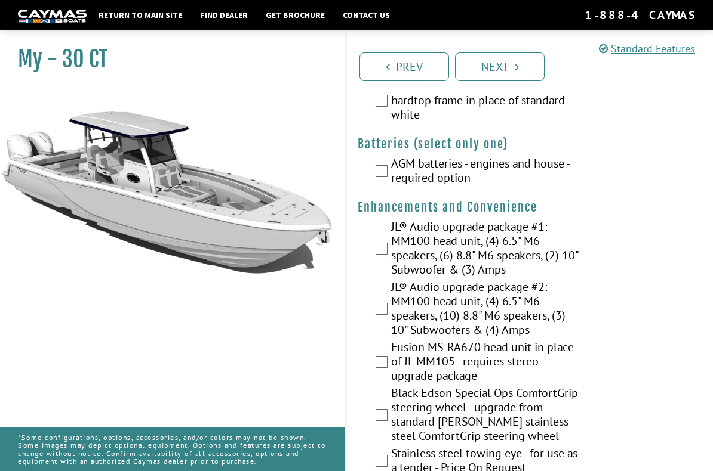 The width and height of the screenshot is (713, 471). Describe the element at coordinates (140, 15) in the screenshot. I see `a: Return to main site` at that location.